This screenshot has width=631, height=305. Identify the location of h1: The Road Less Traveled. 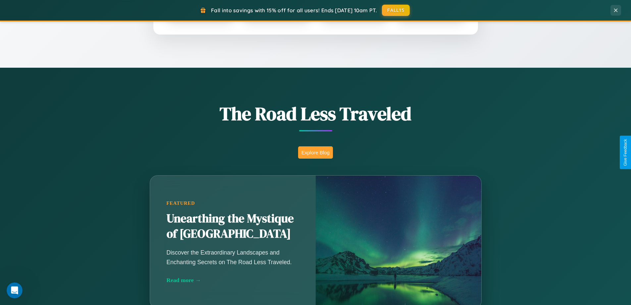
(316, 113).